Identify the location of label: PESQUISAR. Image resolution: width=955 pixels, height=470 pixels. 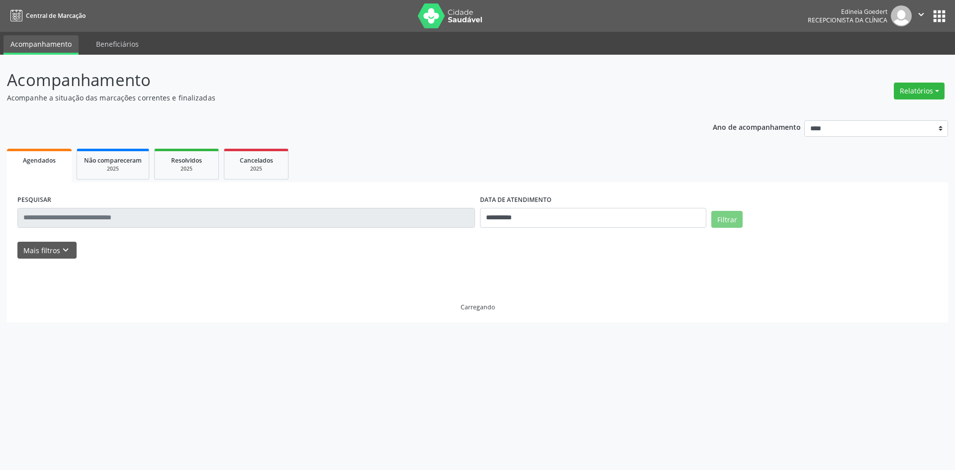
(34, 200).